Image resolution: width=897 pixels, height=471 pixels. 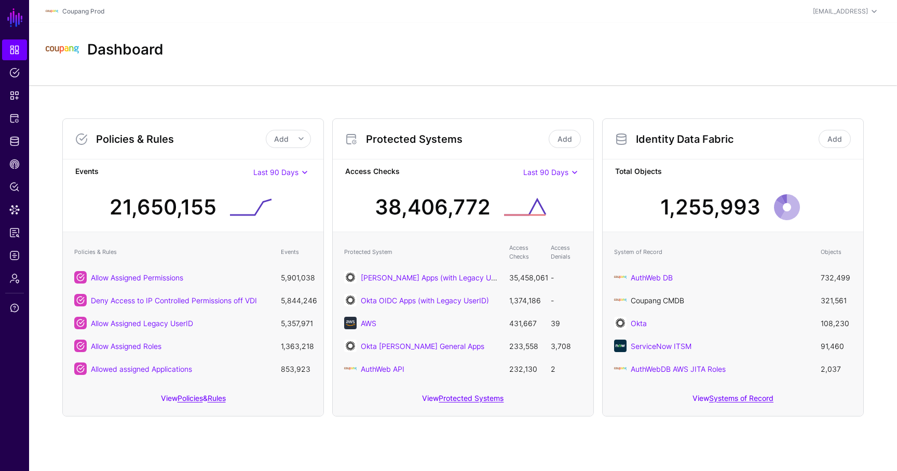 I want to click on td: 853,923, so click(x=296, y=368).